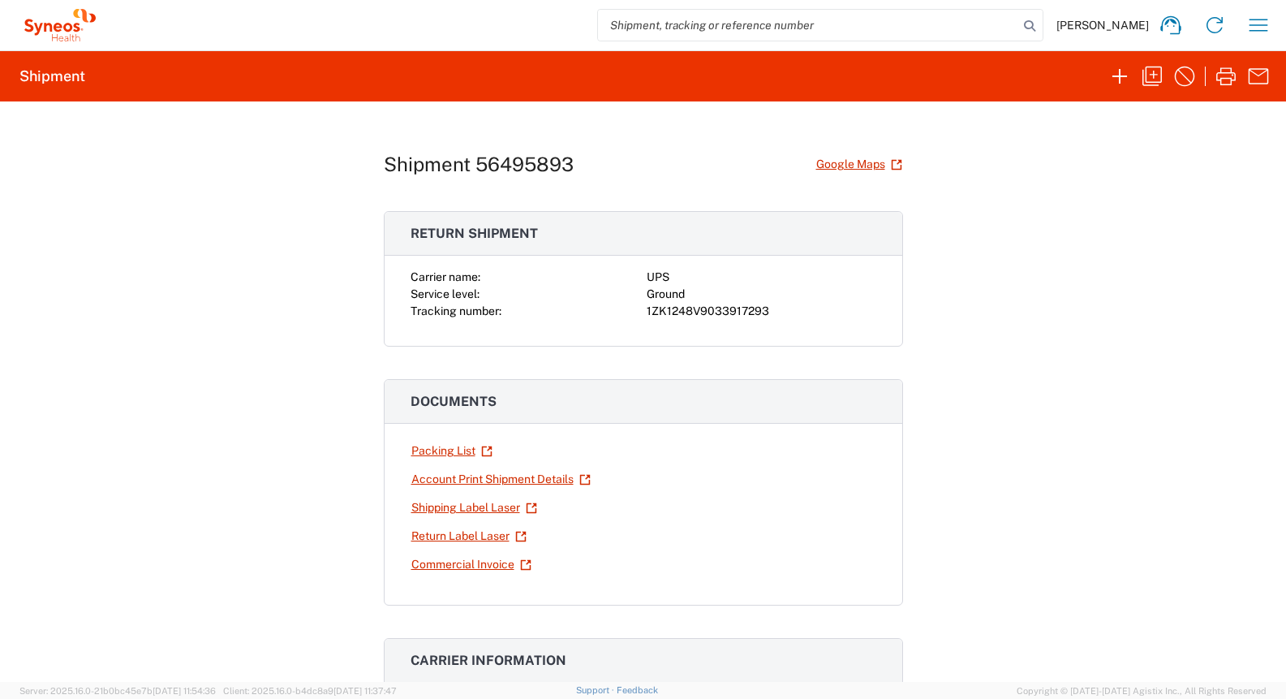 The image size is (1286, 699). I want to click on div: UPS, so click(761, 277).